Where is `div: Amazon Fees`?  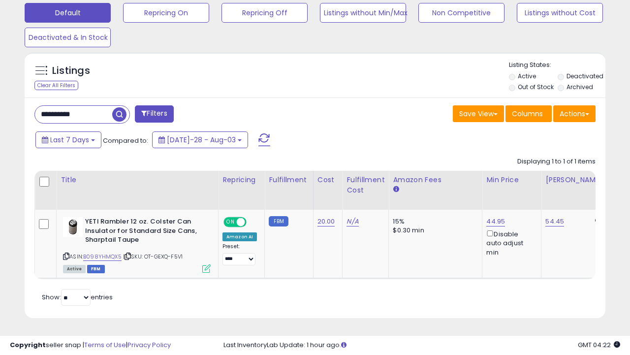 div: Amazon Fees is located at coordinates (435, 180).